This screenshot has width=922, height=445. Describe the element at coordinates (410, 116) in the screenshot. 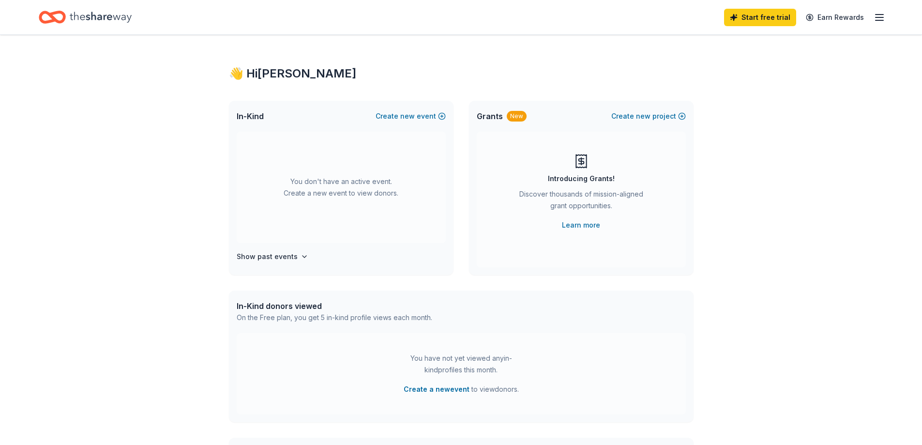

I see `button: Createnewevent` at that location.